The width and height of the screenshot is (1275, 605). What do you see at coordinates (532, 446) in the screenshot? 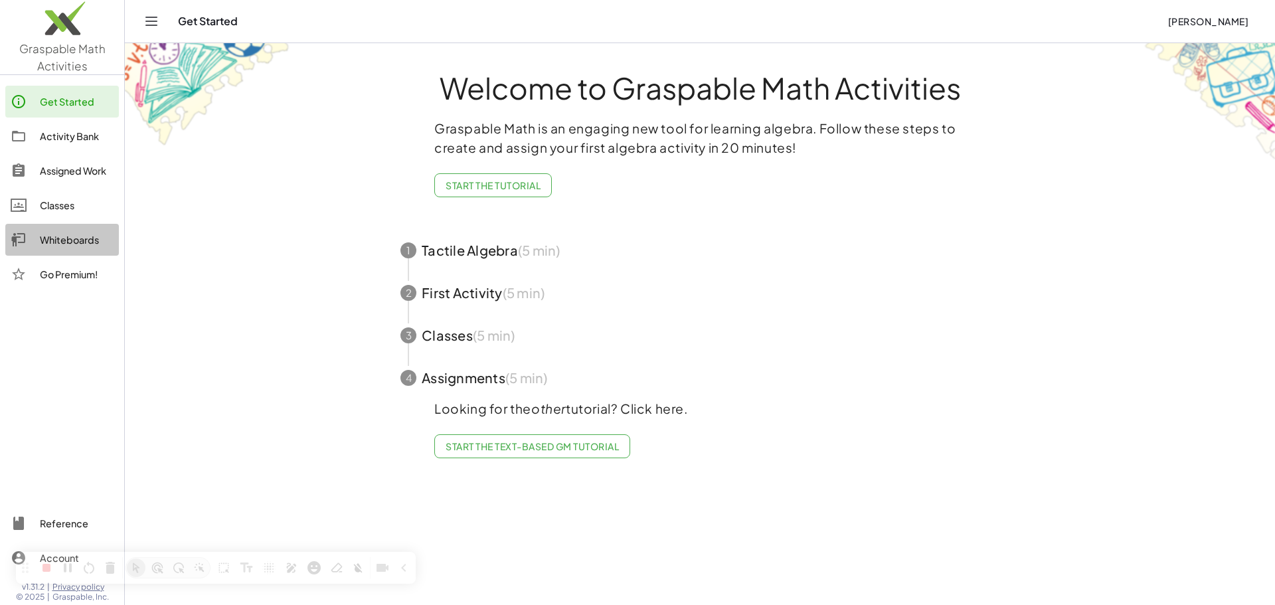
I see `a: Start the Text-based GM Tutorial` at bounding box center [532, 446].